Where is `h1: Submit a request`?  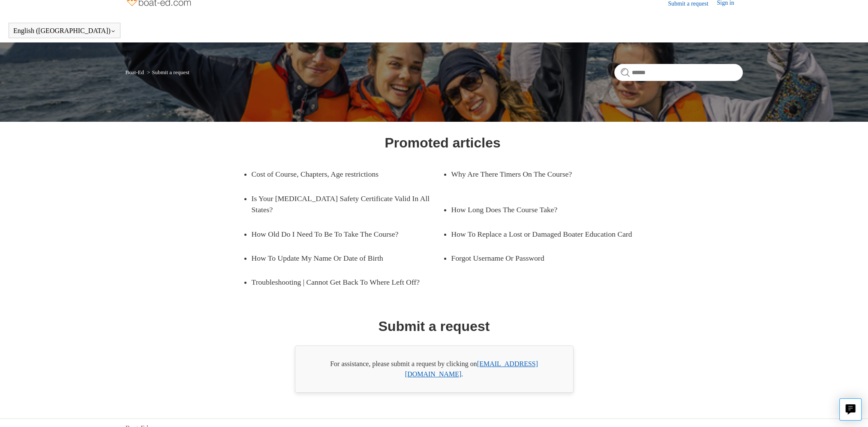 h1: Submit a request is located at coordinates (434, 326).